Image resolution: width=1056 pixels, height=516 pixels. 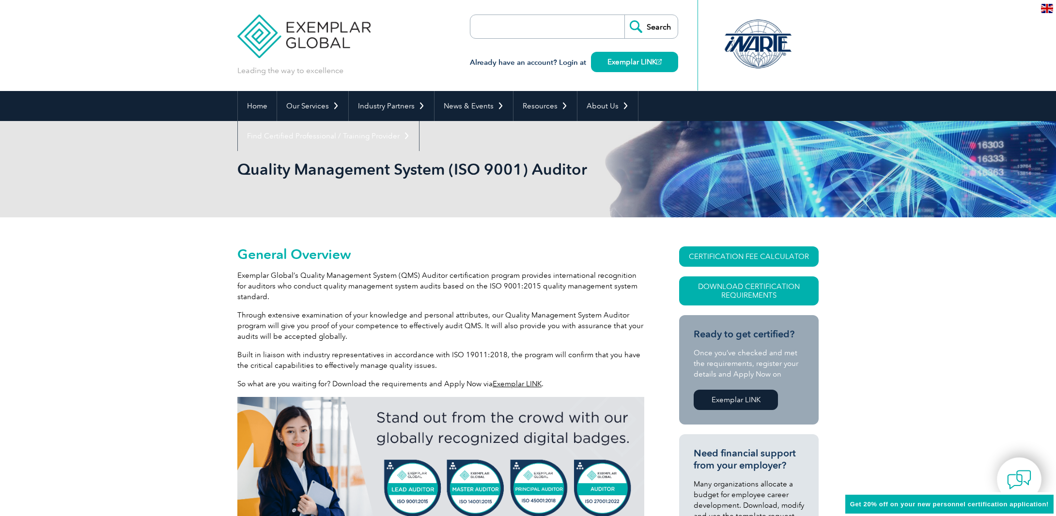 What do you see at coordinates (749, 257) in the screenshot?
I see `a: CERTIFICATION FEE CALCULATOR` at bounding box center [749, 257].